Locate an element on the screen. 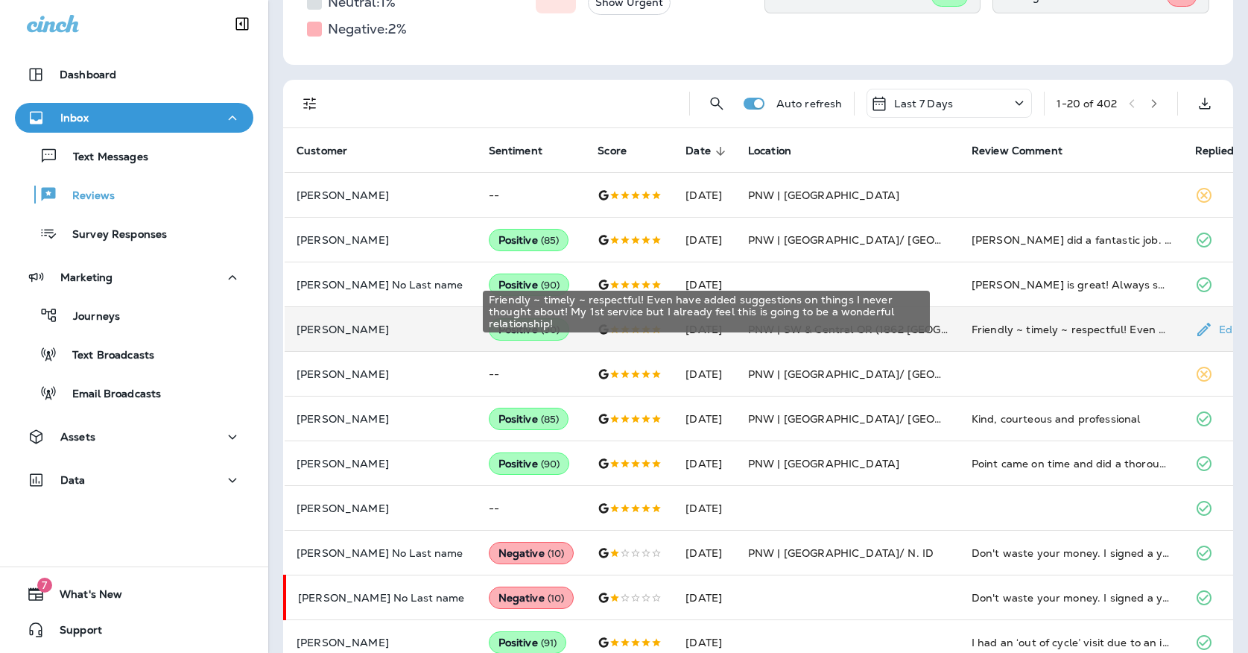 This screenshot has width=1248, height=653. button: Reviews is located at coordinates (134, 194).